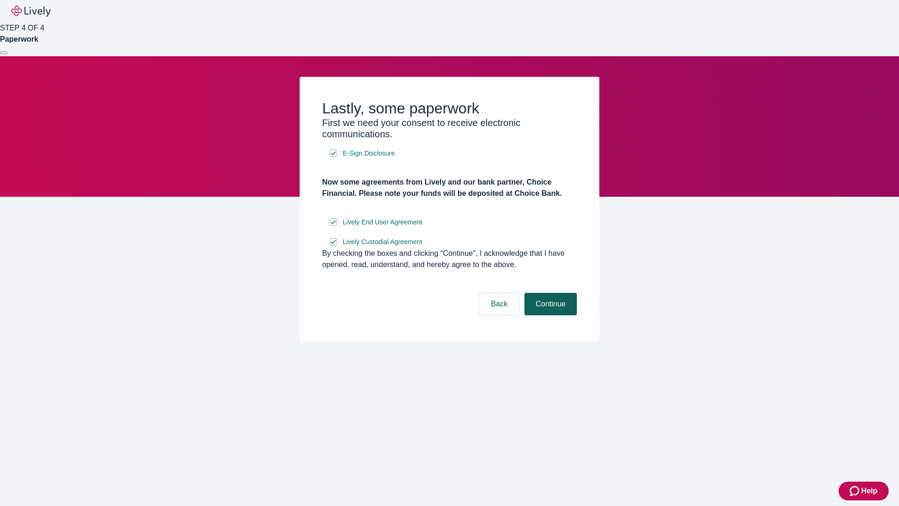  Describe the element at coordinates (855, 491) in the screenshot. I see `svg: Zendesk support icon` at that location.